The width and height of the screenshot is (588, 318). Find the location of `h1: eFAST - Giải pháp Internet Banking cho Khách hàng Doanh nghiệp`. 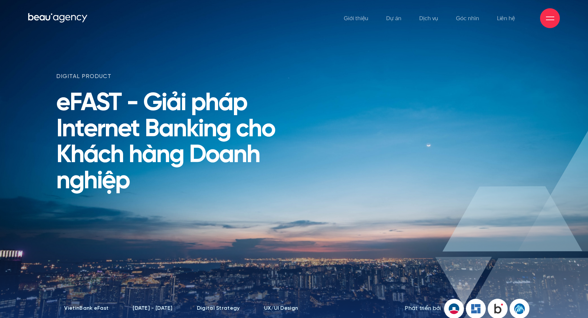

h1: eFAST - Giải pháp Internet Banking cho Khách hàng Doanh nghiệp is located at coordinates (193, 143).